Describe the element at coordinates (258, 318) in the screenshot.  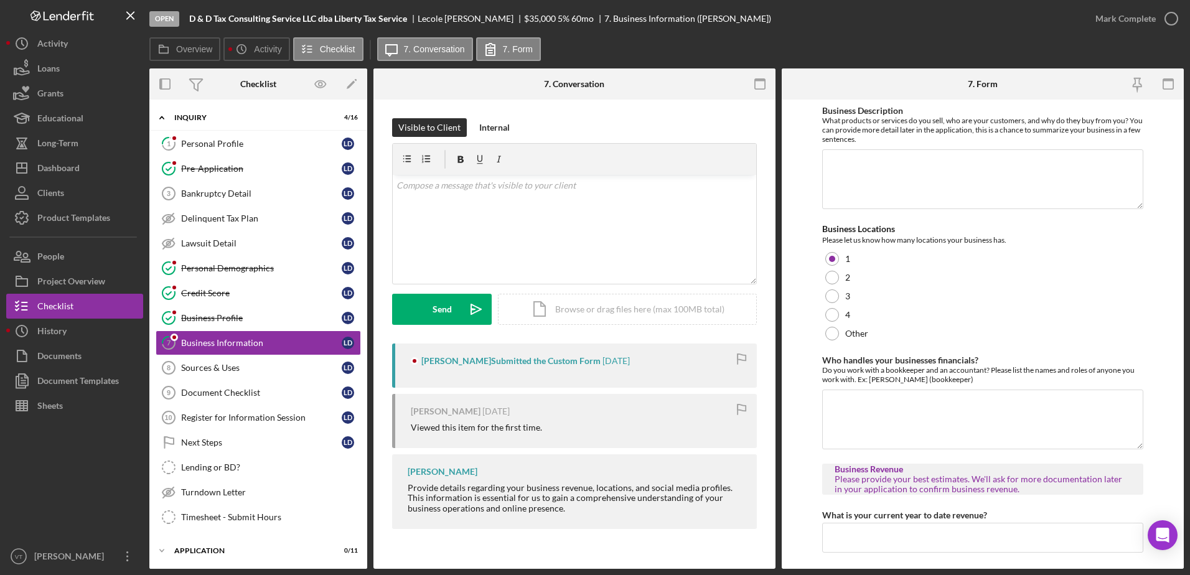
I see `a: Business ProfileLD` at that location.